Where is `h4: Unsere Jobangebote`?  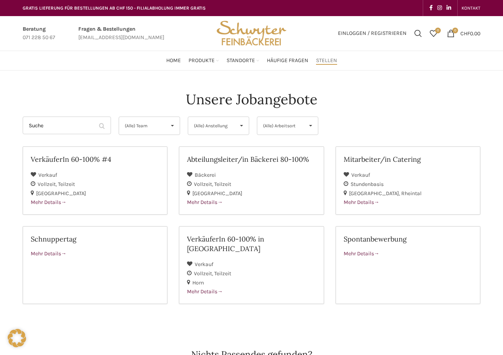
h4: Unsere Jobangebote is located at coordinates (251, 99).